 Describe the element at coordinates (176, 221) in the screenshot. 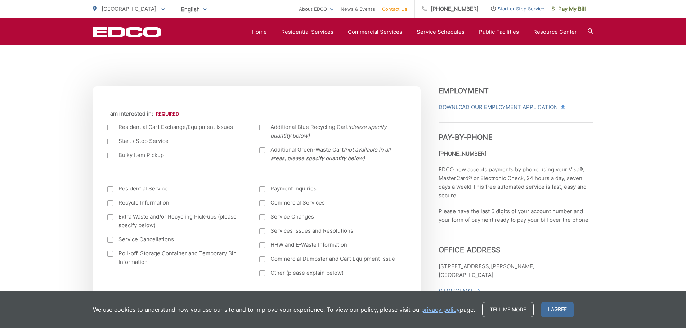

I see `label: Extra Waste and/or Recycling Pick-ups (please specify below)` at that location.